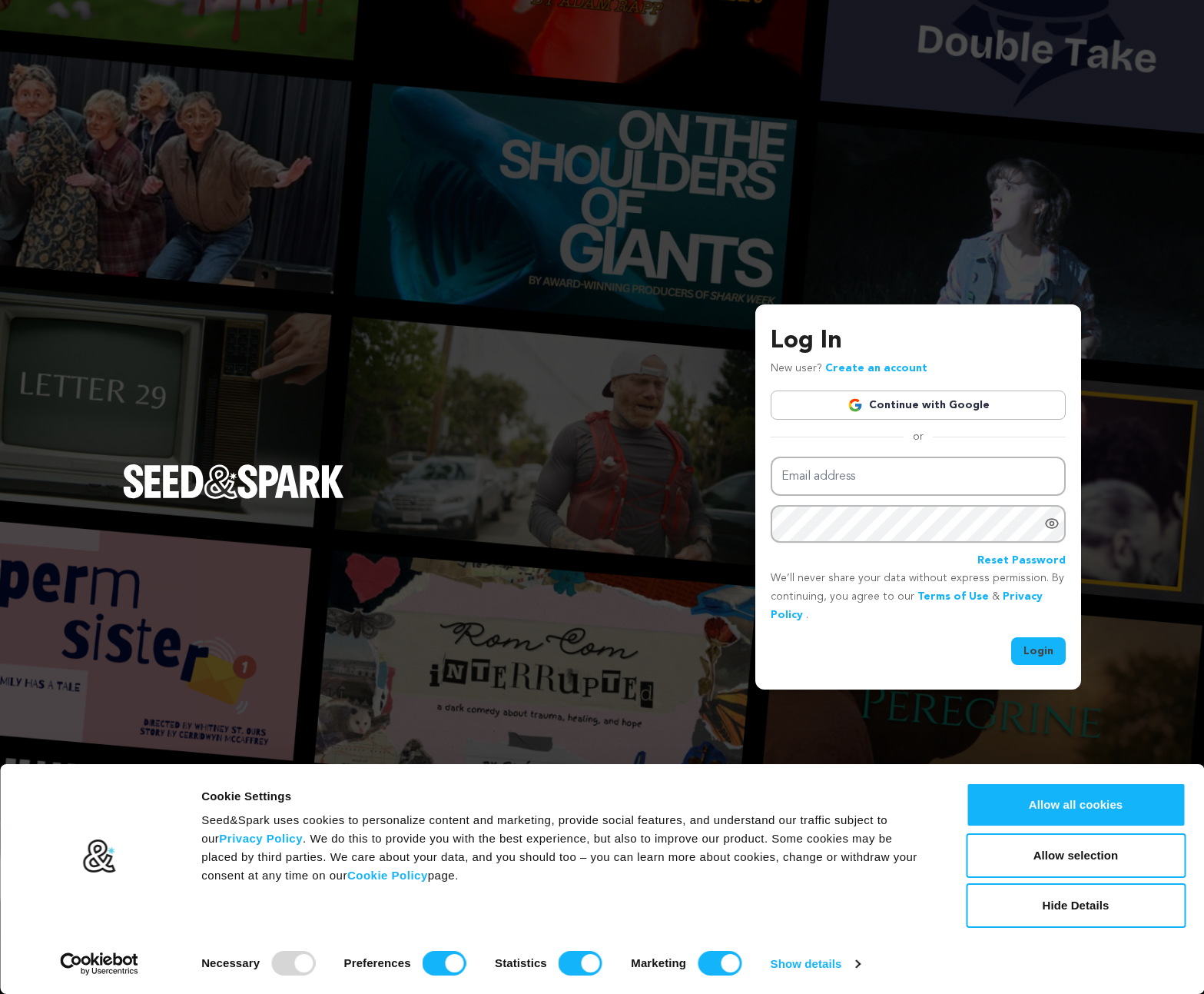 This screenshot has width=1204, height=994. I want to click on div: Cookie Settings, so click(567, 796).